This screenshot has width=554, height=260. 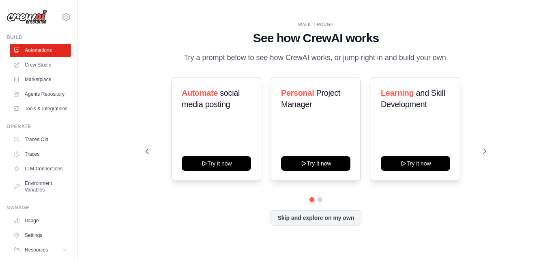 I want to click on a: Agents Repository, so click(x=40, y=94).